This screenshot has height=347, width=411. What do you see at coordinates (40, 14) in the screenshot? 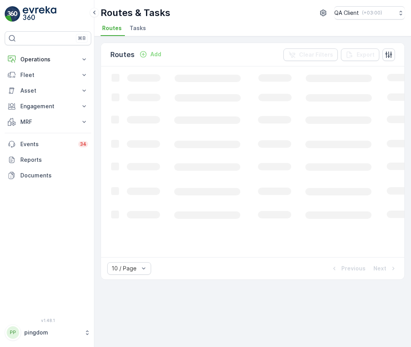
I see `img: logo_light-DOdMpM7g.png` at bounding box center [40, 14].